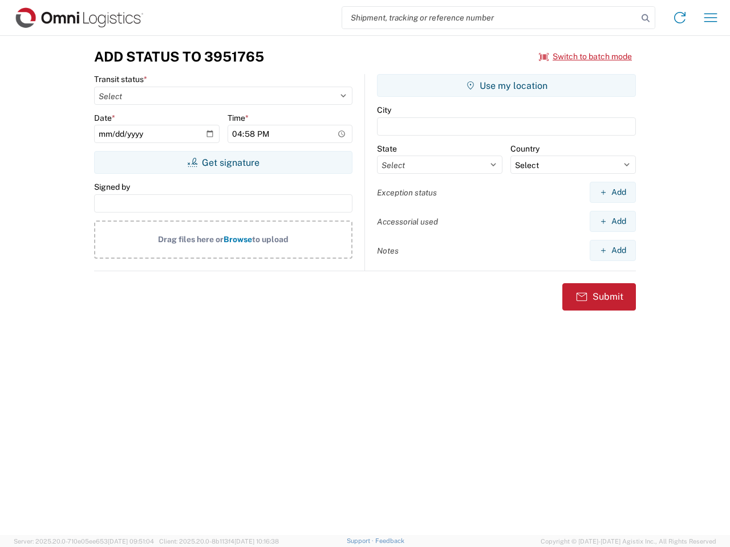 The image size is (730, 547). What do you see at coordinates (407, 222) in the screenshot?
I see `label: Accessorial used` at bounding box center [407, 222].